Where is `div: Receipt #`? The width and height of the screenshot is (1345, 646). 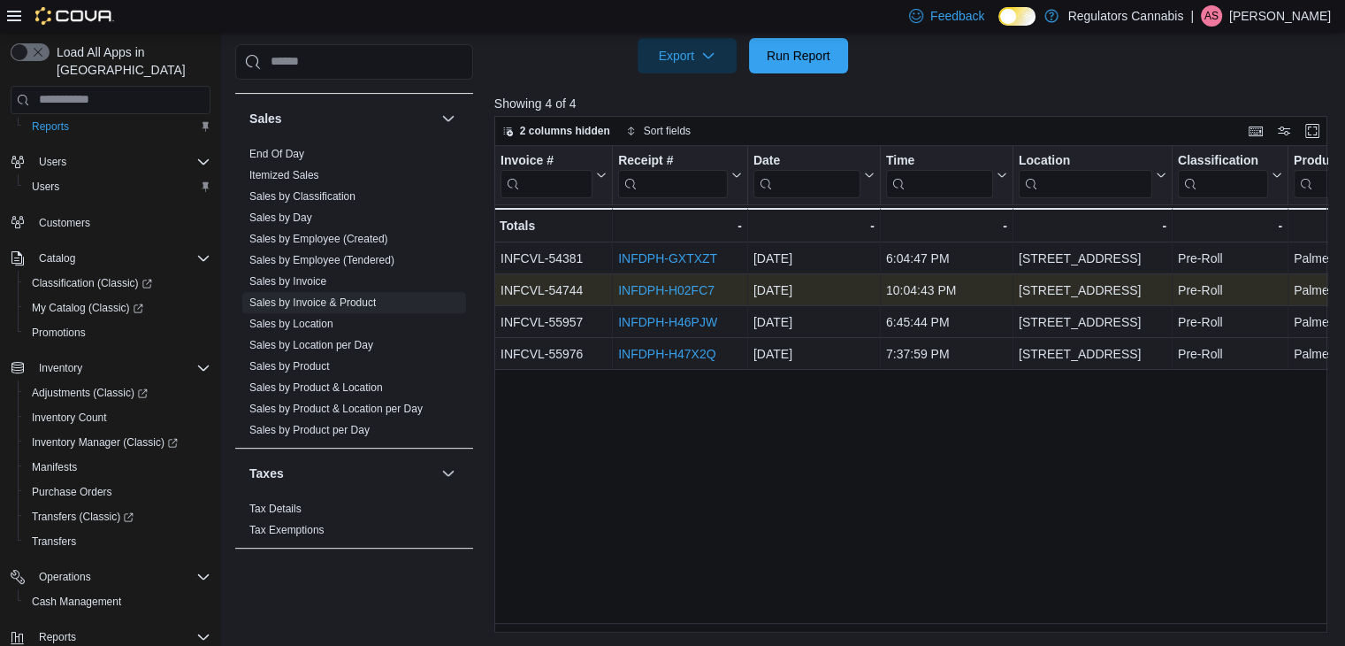 div: Receipt # is located at coordinates (673, 160).